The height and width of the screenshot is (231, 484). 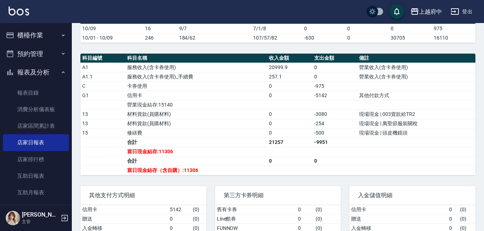 What do you see at coordinates (36, 209) in the screenshot?
I see `a: 互助排行榜` at bounding box center [36, 209].